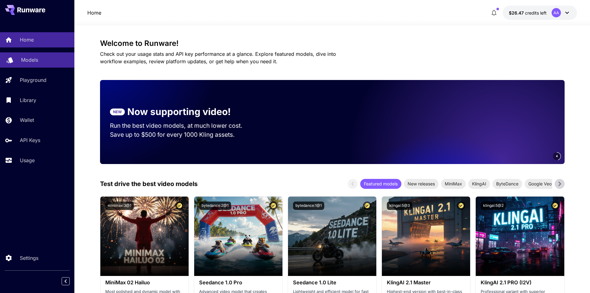 Image resolution: width=590 pixels, height=293 pixels. Describe the element at coordinates (29, 60) in the screenshot. I see `p: Models` at that location.